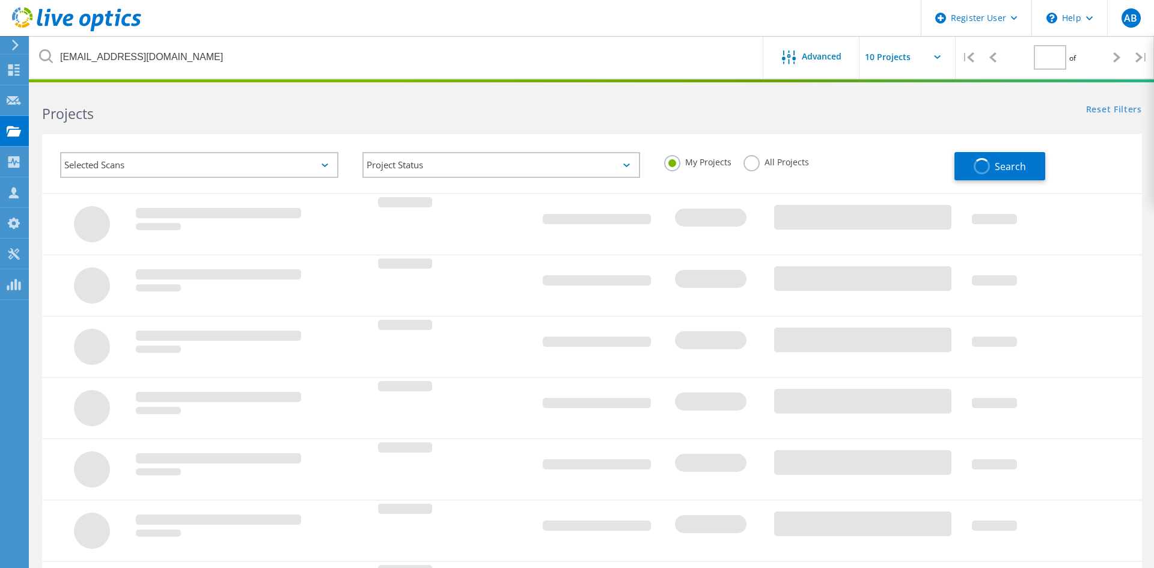 The image size is (1154, 568). Describe the element at coordinates (822, 57) in the screenshot. I see `span: Advanced` at that location.